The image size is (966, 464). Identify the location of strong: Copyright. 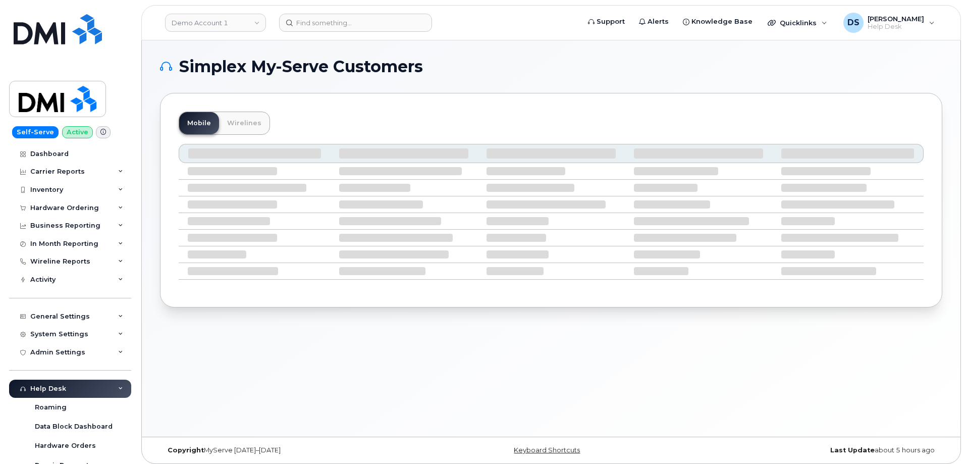
(186, 450).